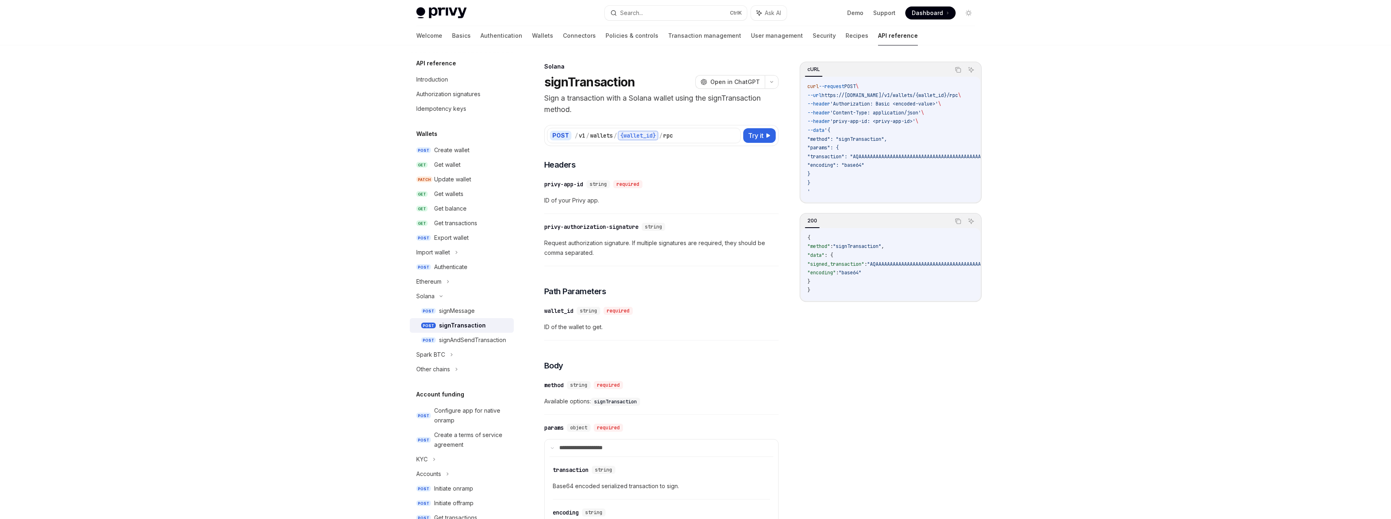  Describe the element at coordinates (676, 13) in the screenshot. I see `button: Search...CtrlK` at that location.